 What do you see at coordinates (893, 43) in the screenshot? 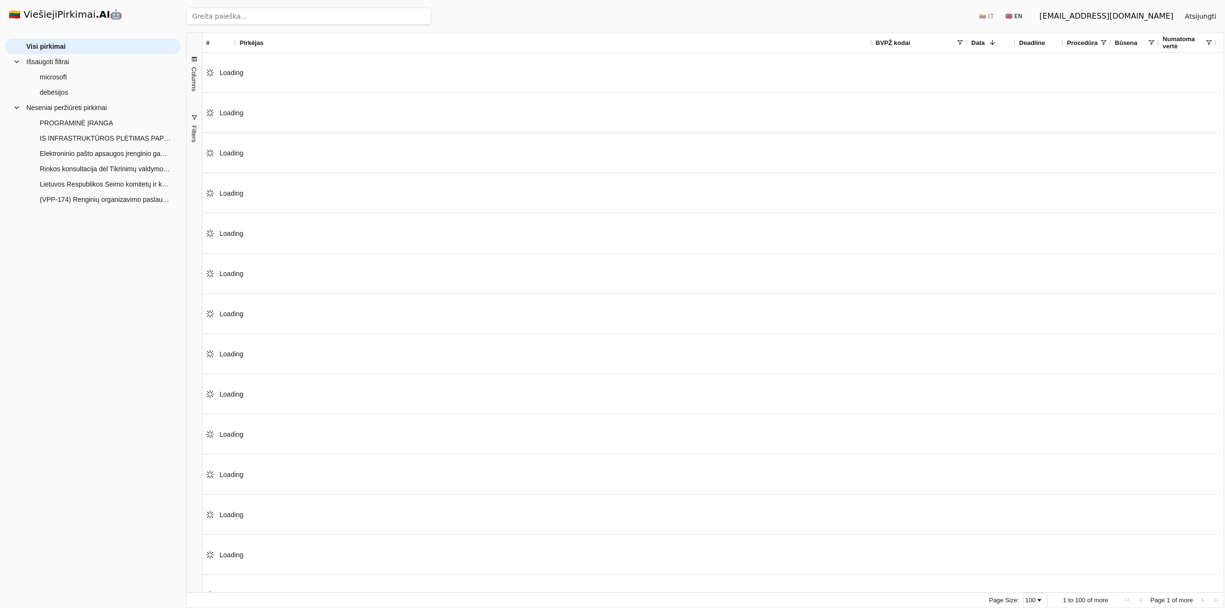
I see `span: BVPŽ kodai` at bounding box center [893, 43].